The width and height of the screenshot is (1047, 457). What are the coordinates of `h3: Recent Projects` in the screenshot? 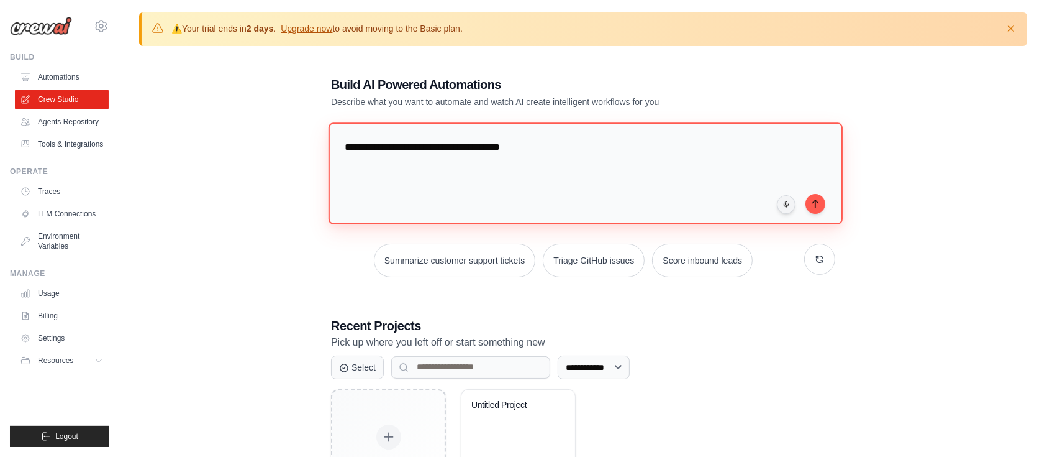 It's located at (583, 326).